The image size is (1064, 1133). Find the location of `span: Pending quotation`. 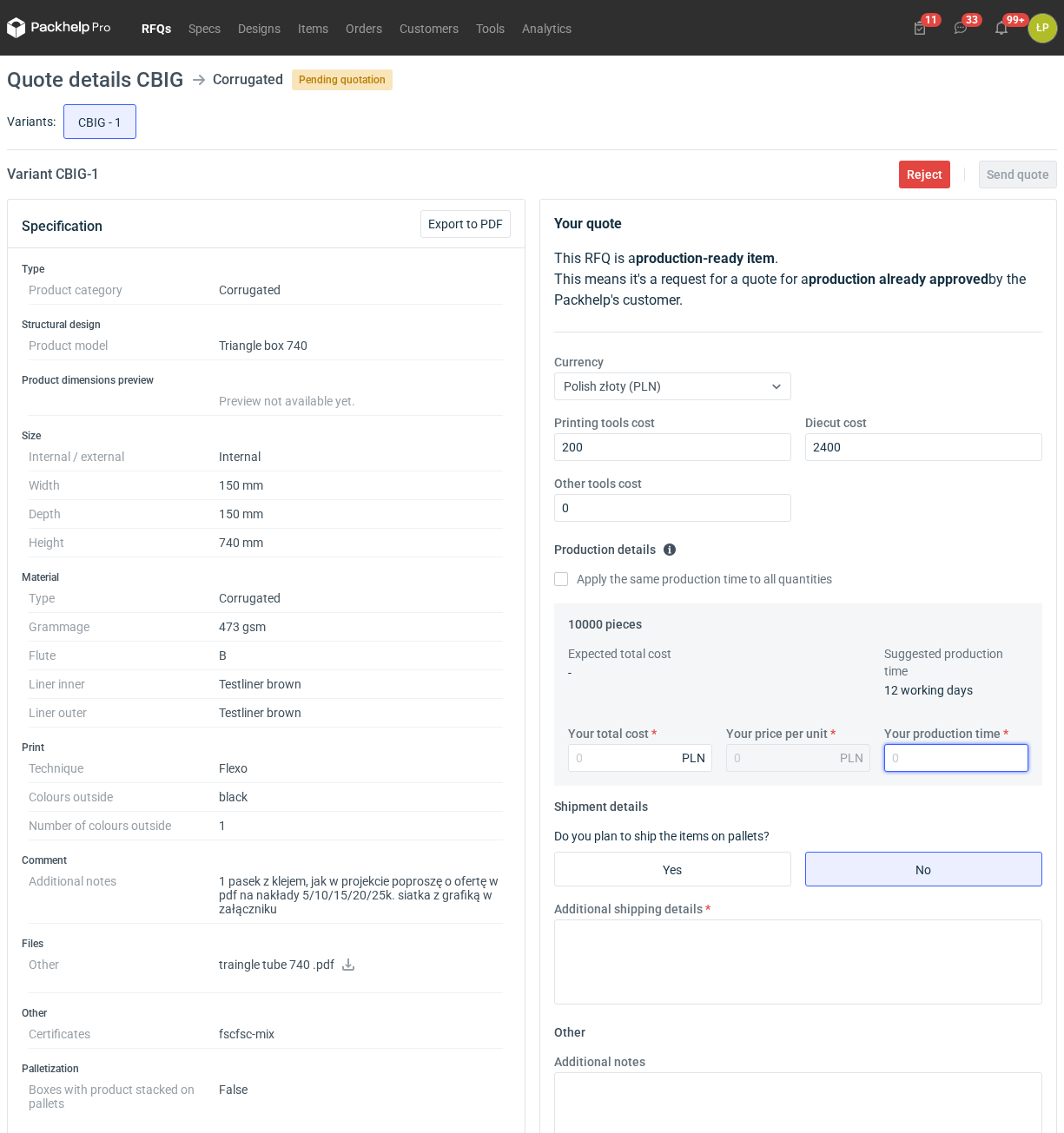

span: Pending quotation is located at coordinates (342, 80).